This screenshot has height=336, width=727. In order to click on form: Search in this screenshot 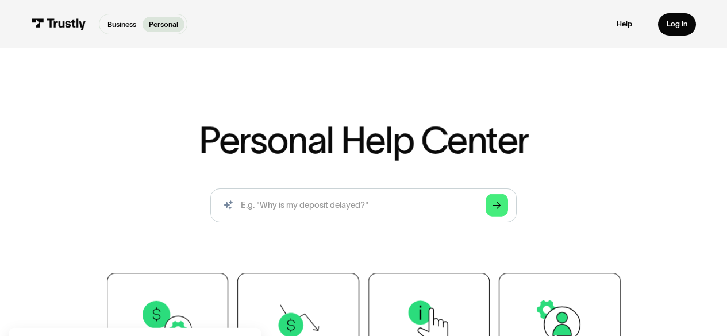, I will do `click(363, 205)`.